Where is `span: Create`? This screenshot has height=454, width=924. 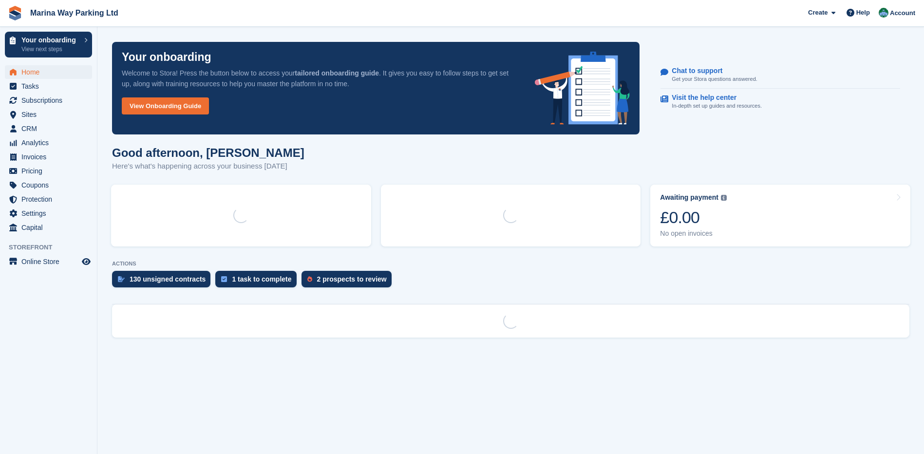 span: Create is located at coordinates (818, 13).